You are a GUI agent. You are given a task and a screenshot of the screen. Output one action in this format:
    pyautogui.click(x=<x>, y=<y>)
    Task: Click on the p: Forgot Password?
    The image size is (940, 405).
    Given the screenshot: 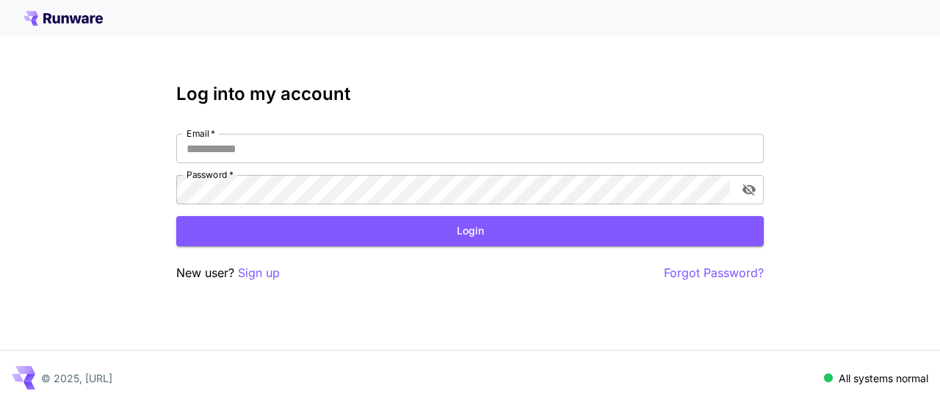 What is the action you would take?
    pyautogui.click(x=714, y=273)
    